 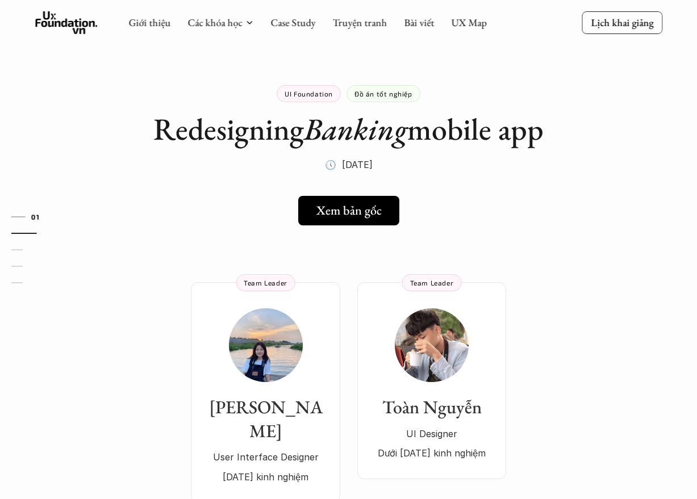 What do you see at coordinates (35, 216) in the screenshot?
I see `strong: 01` at bounding box center [35, 216].